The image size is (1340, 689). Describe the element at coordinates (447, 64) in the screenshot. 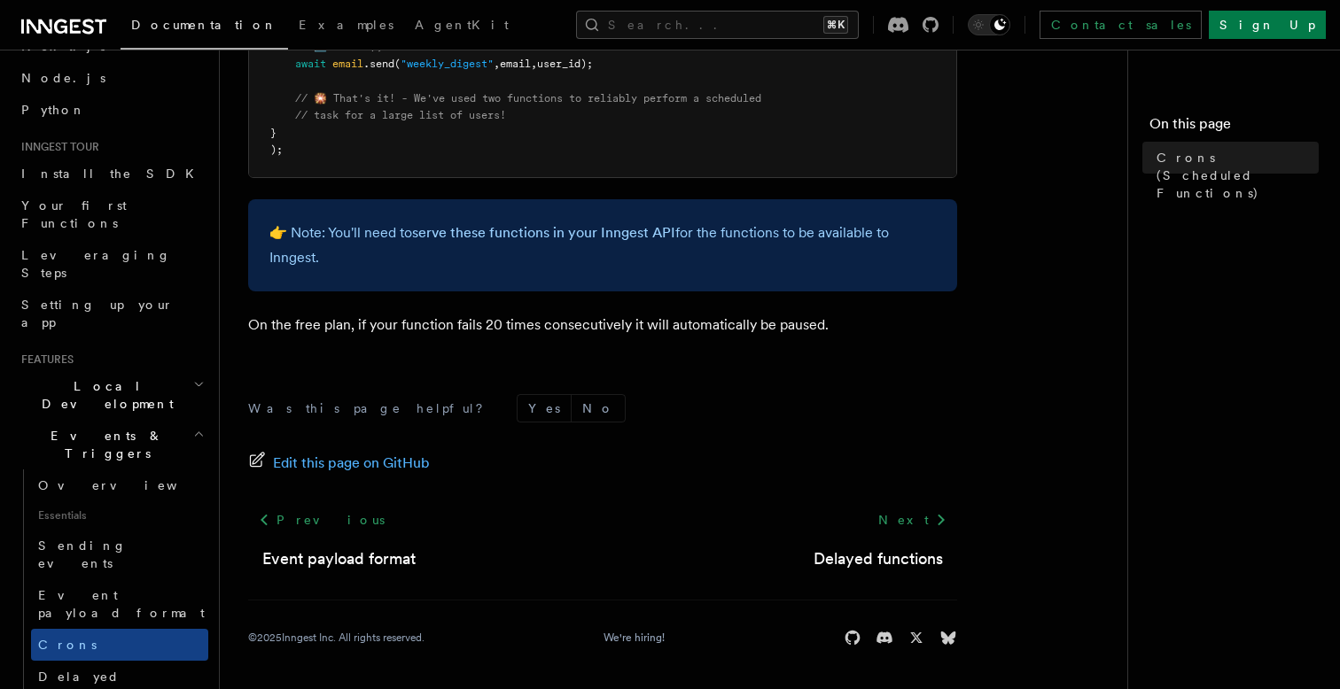

I see `span: "weekly_digest"` at that location.